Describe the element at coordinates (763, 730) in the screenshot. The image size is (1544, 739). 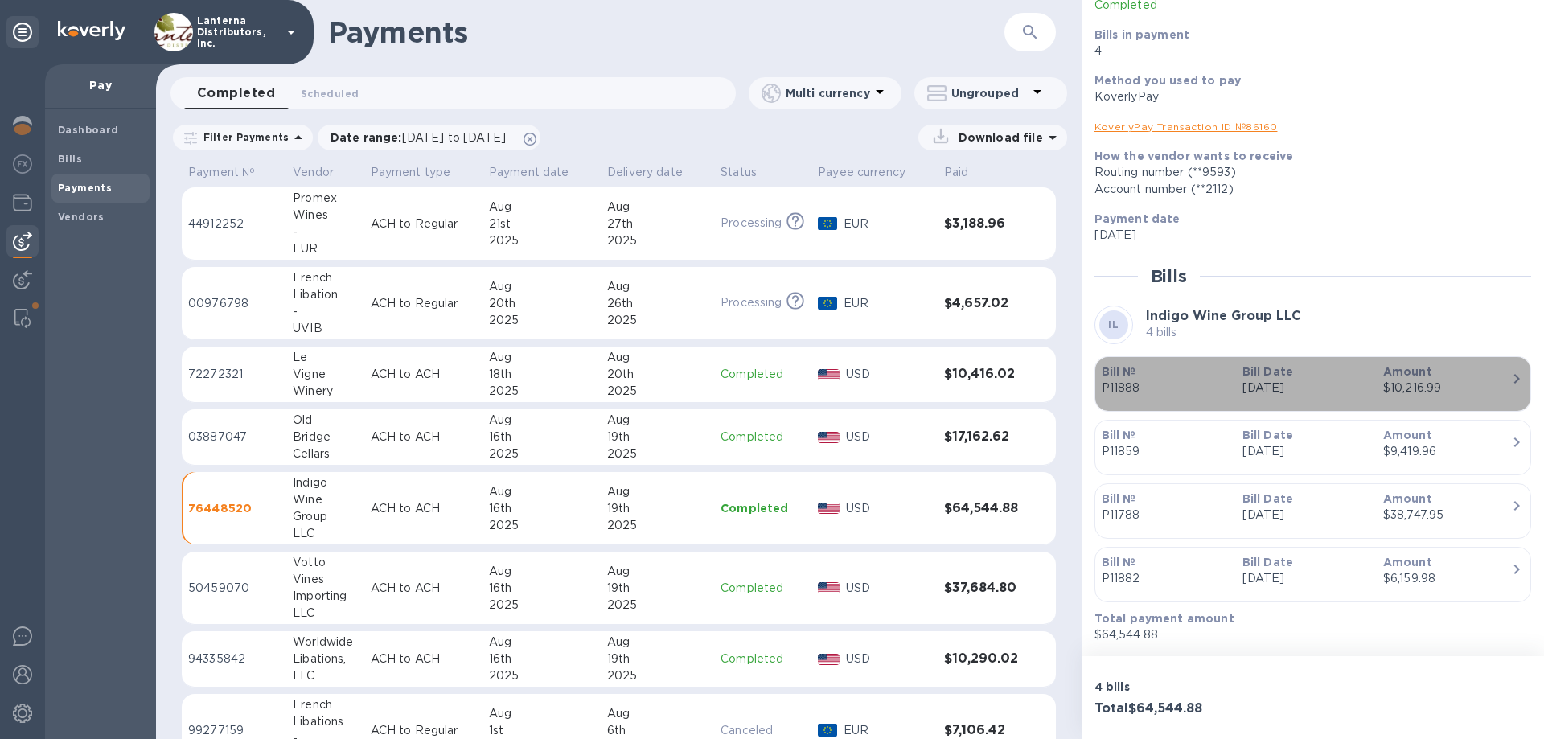
I see `p: Canceled` at that location.